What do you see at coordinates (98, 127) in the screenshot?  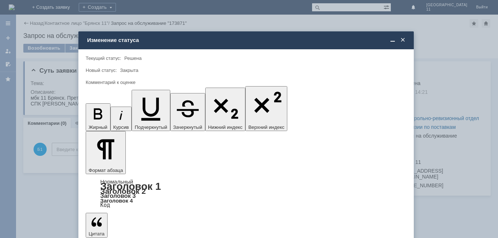 I see `span: Жирный` at bounding box center [98, 127].